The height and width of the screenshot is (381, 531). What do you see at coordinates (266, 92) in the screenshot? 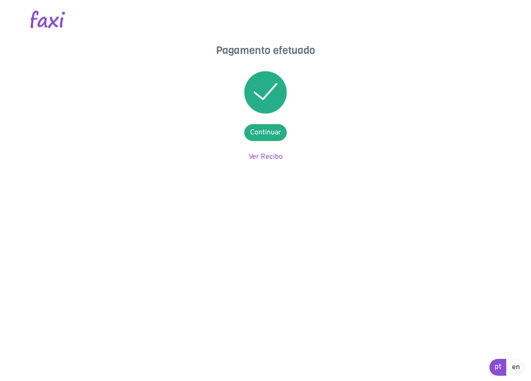
I see `img: success` at bounding box center [266, 92].